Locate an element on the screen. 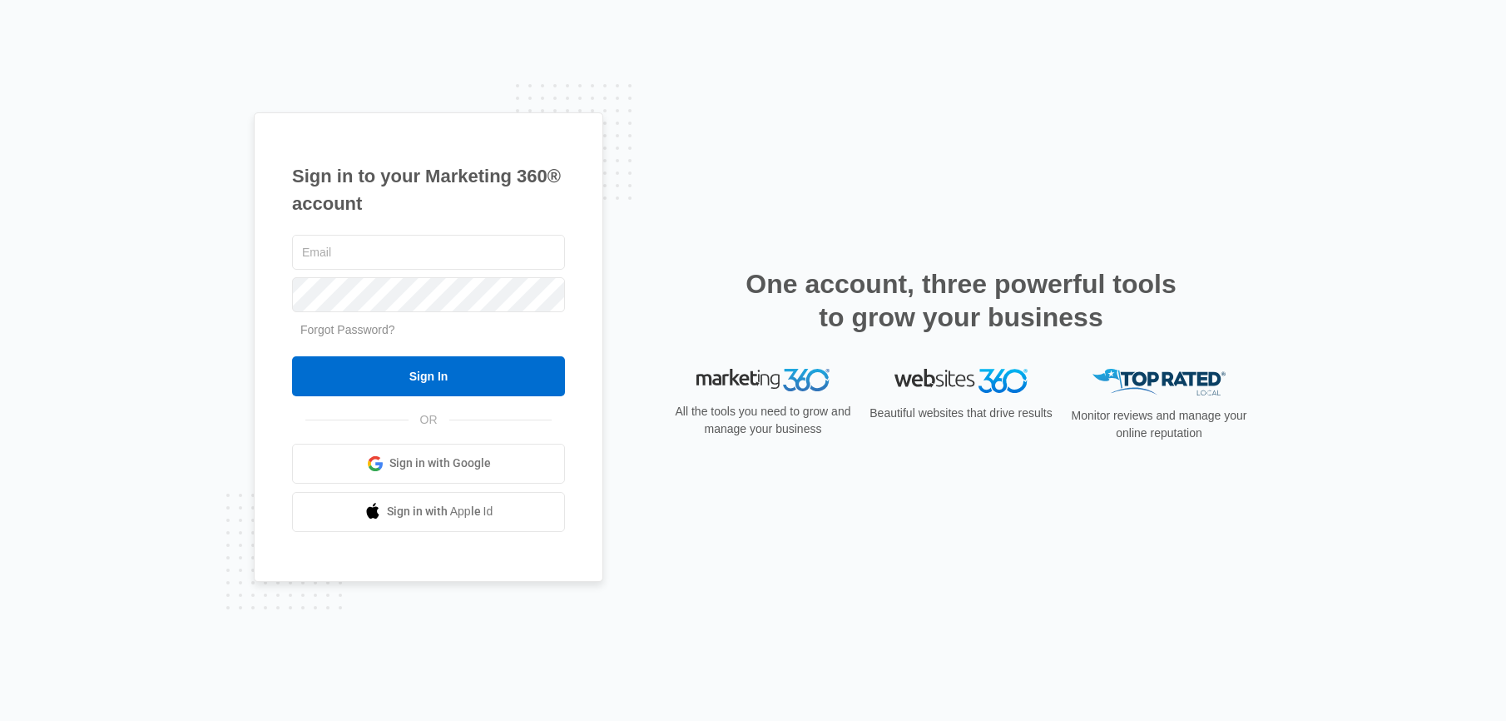 This screenshot has height=721, width=1506. span: Sign in with Apple Id is located at coordinates (440, 511).